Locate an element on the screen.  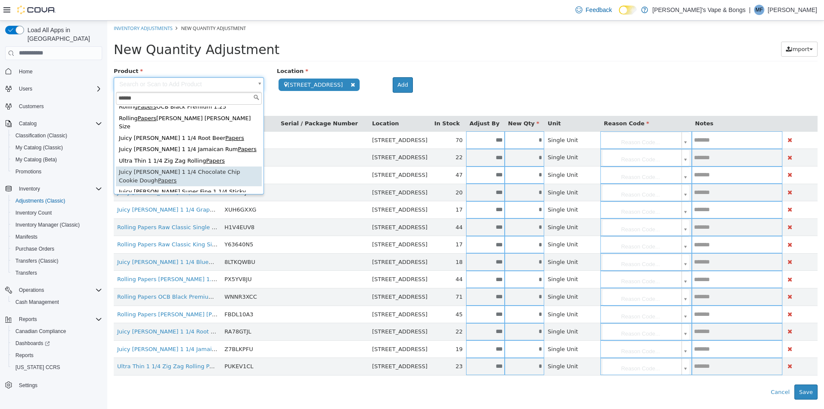
span: My Catalog (Classic) is located at coordinates (57, 148).